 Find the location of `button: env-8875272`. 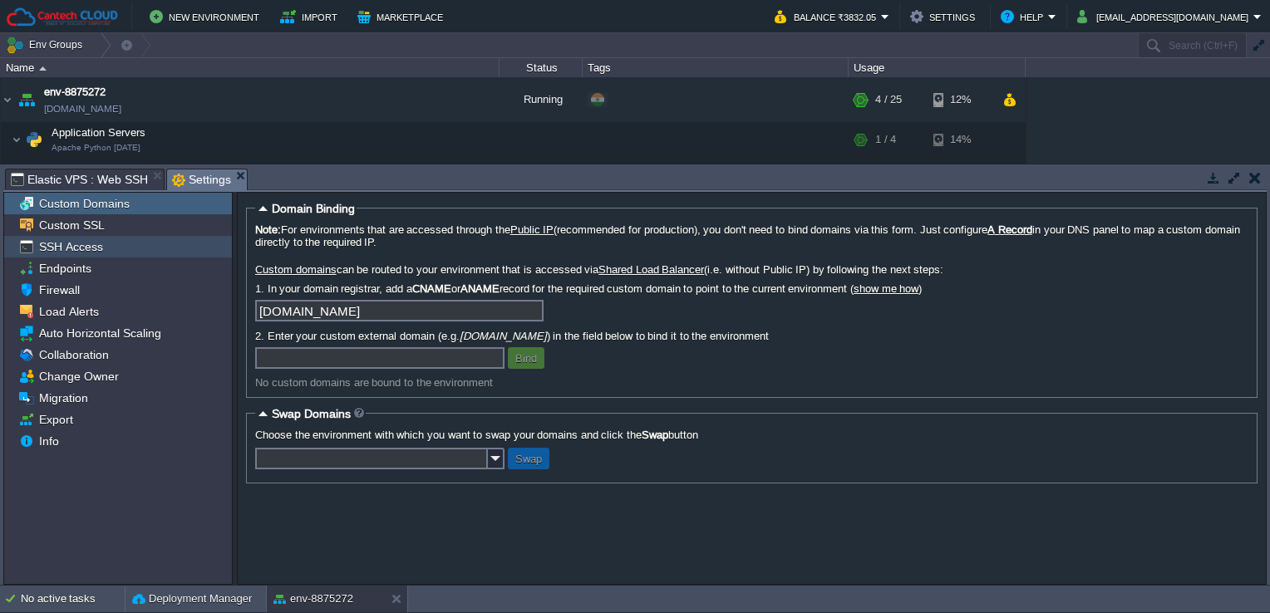

button: env-8875272 is located at coordinates (313, 599).